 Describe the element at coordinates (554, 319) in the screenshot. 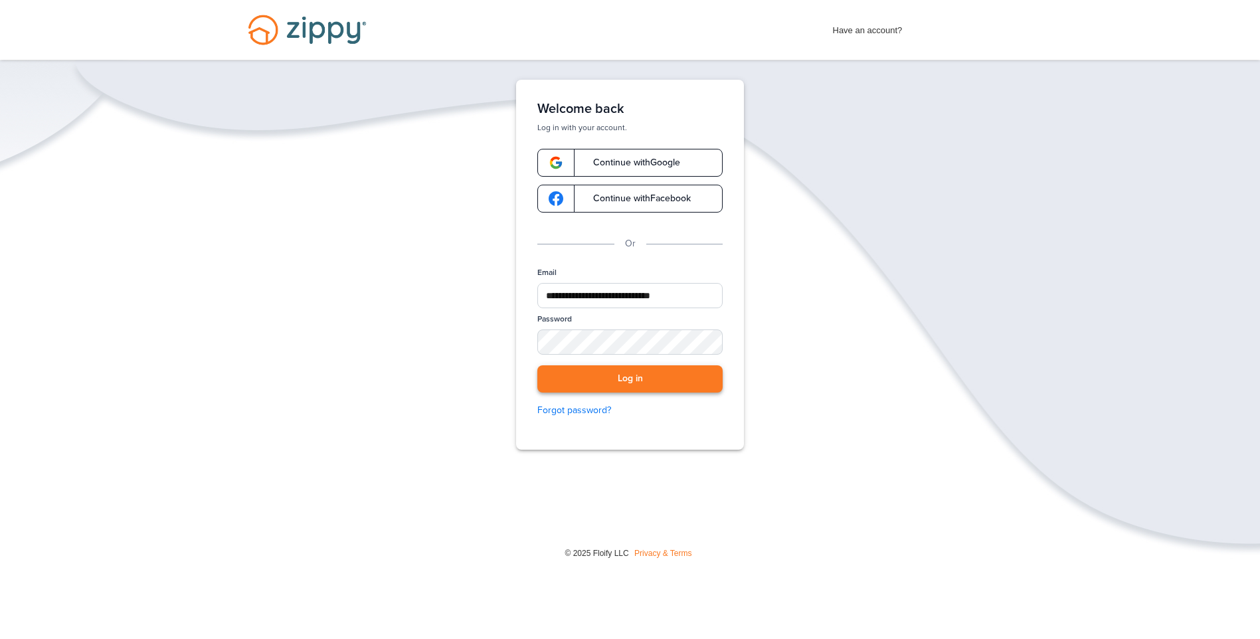

I see `label: Password` at that location.